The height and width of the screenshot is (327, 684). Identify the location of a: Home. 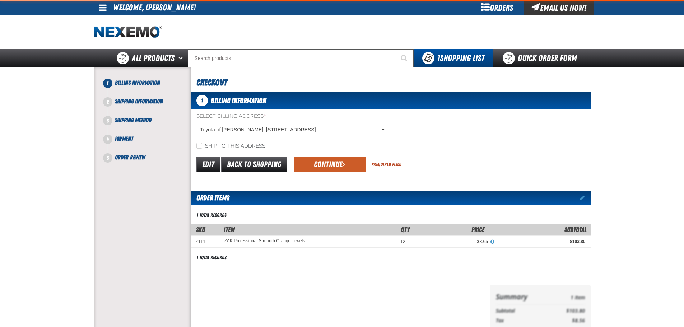
(128, 32).